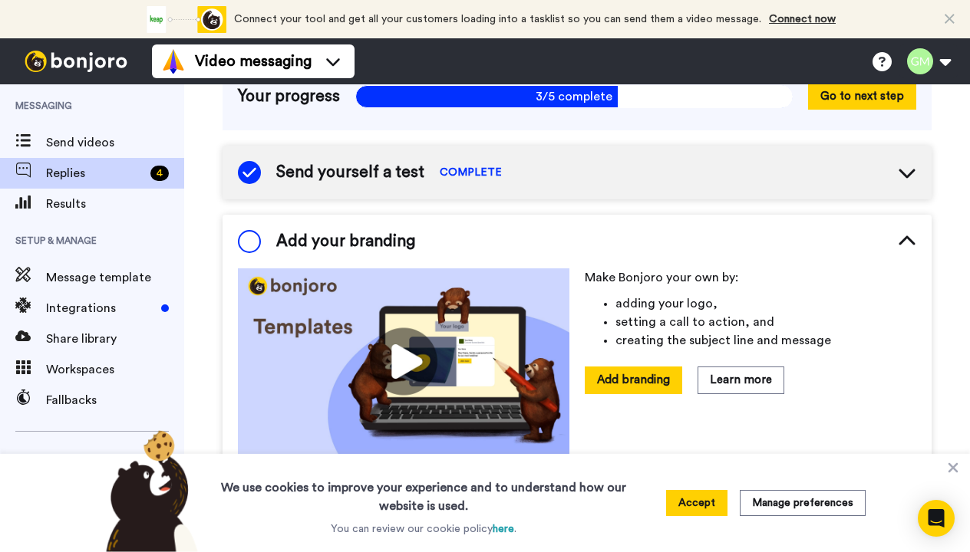  Describe the element at coordinates (574, 97) in the screenshot. I see `span: 3/5 complete` at that location.